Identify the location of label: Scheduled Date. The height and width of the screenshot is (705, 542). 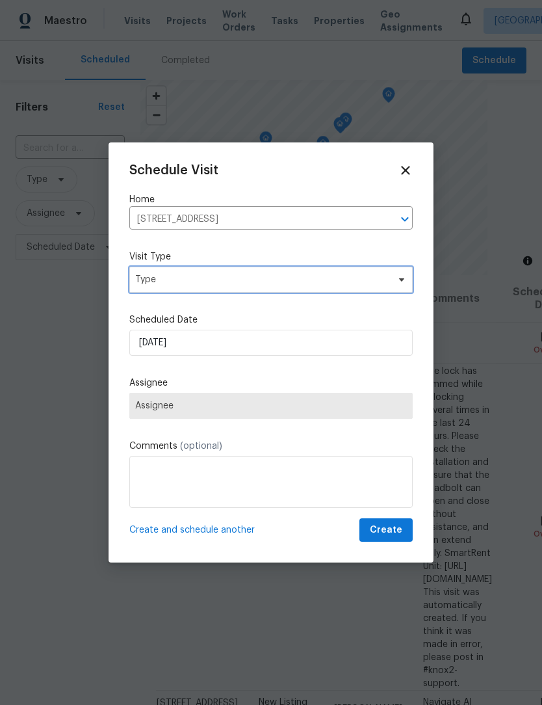
(271, 320).